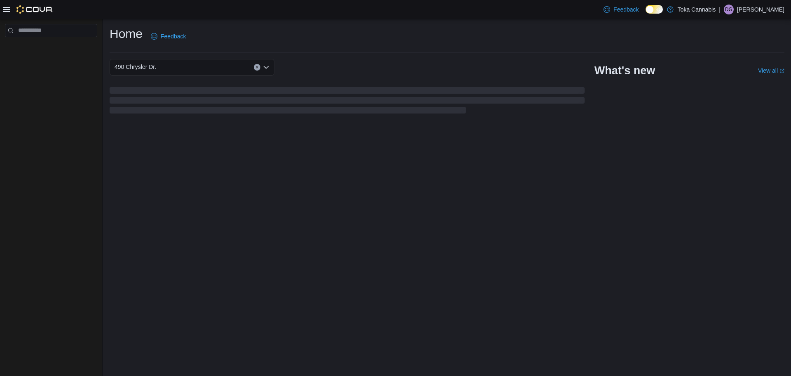 This screenshot has height=376, width=791. Describe the element at coordinates (772, 70) in the screenshot. I see `a: View allExternal link` at that location.